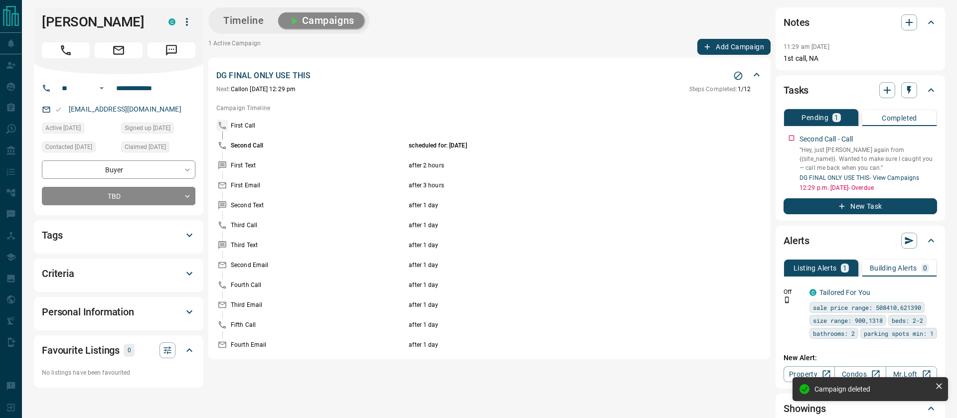  I want to click on span: bathrooms: 2, so click(834, 334).